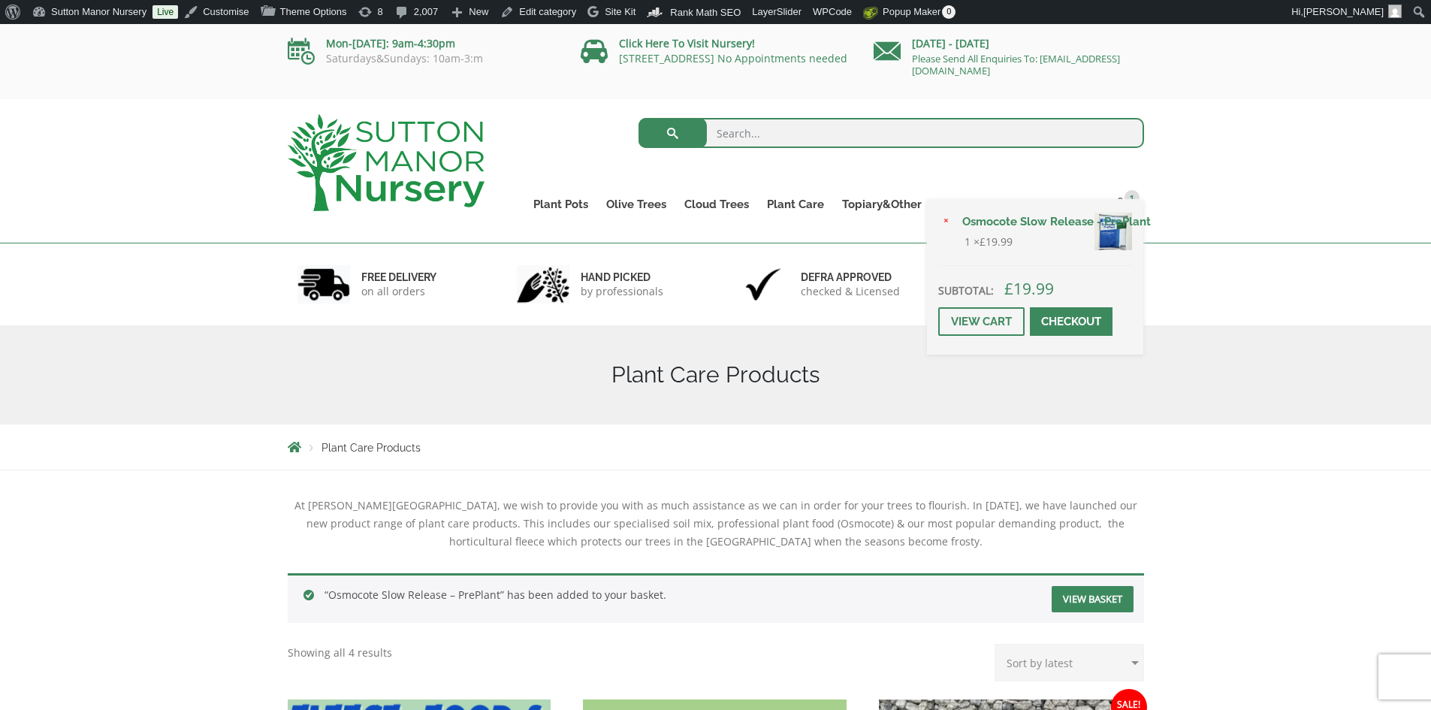 This screenshot has height=710, width=1431. What do you see at coordinates (716, 598) in the screenshot?
I see `div: “Osmocote Slow Release – PrePlant” has been added to your basket.` at bounding box center [716, 598].